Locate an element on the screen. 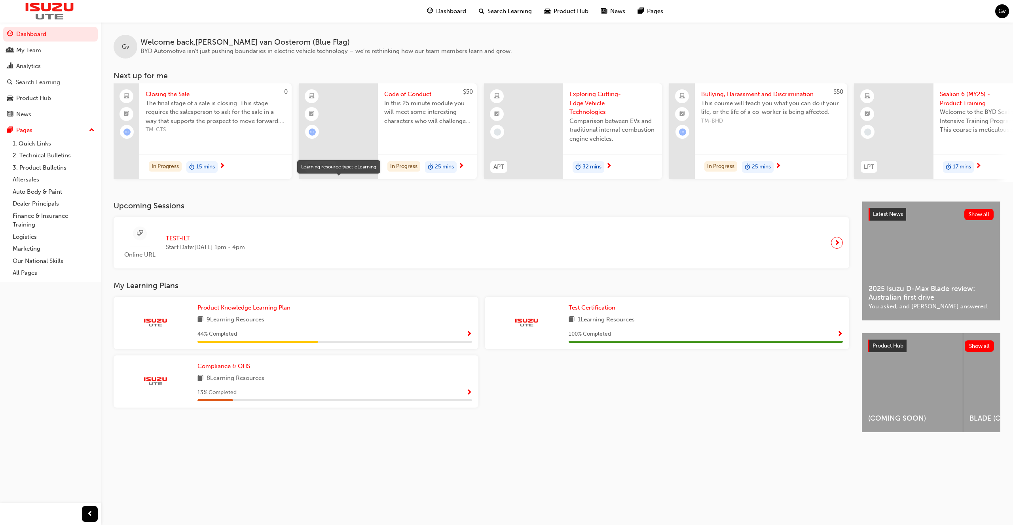  span: 0 is located at coordinates (286, 92).